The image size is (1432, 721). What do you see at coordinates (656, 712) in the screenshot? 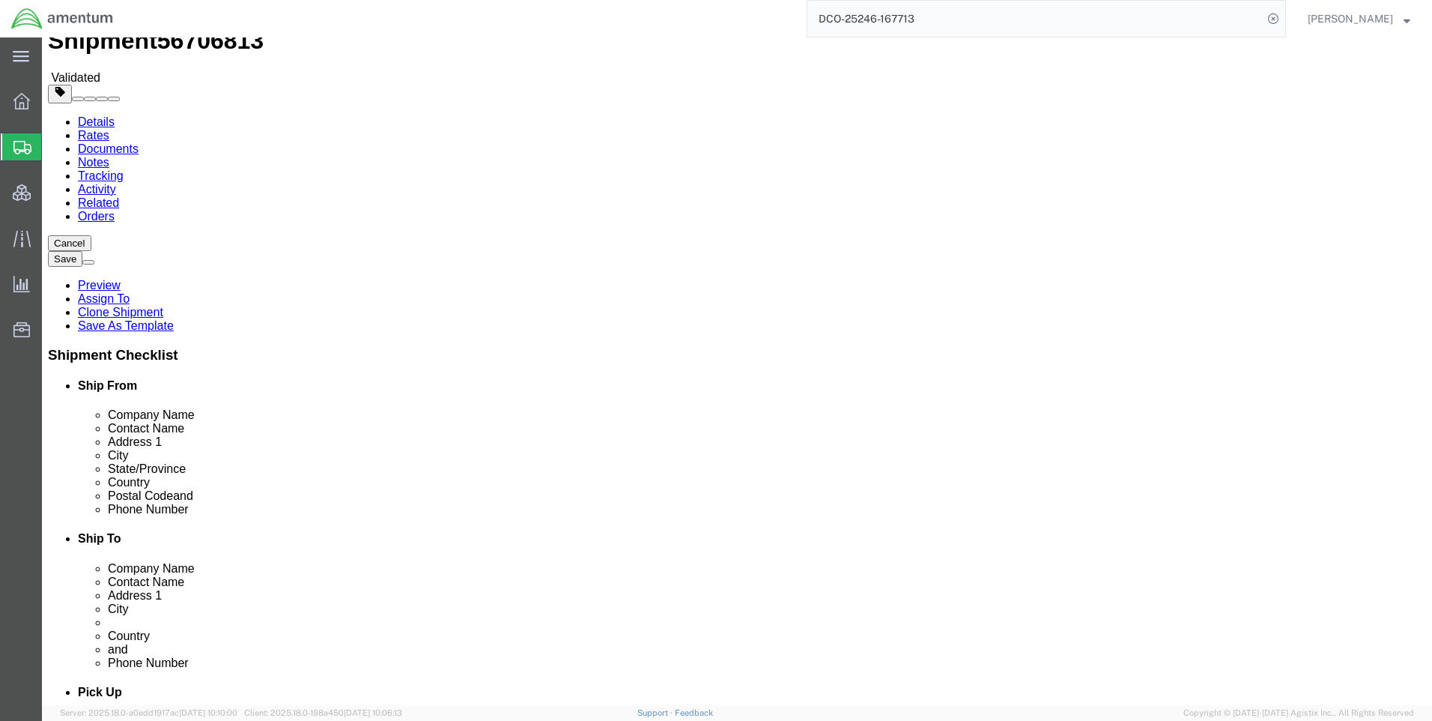
I see `a: Support` at bounding box center [656, 712].